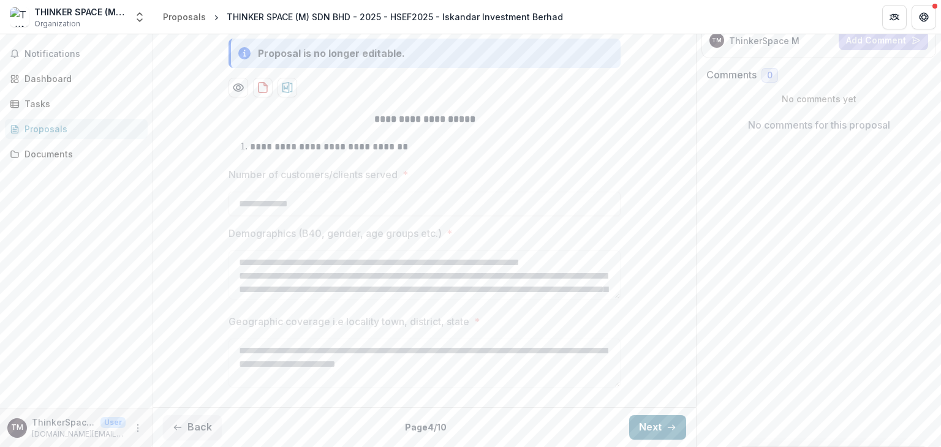 This screenshot has height=447, width=941. What do you see at coordinates (394, 17) in the screenshot?
I see `div: THINKER SPACE (M) SDN BHD - 2025 - HSEF2025 - Iskandar Investment Berhad` at bounding box center [394, 17].